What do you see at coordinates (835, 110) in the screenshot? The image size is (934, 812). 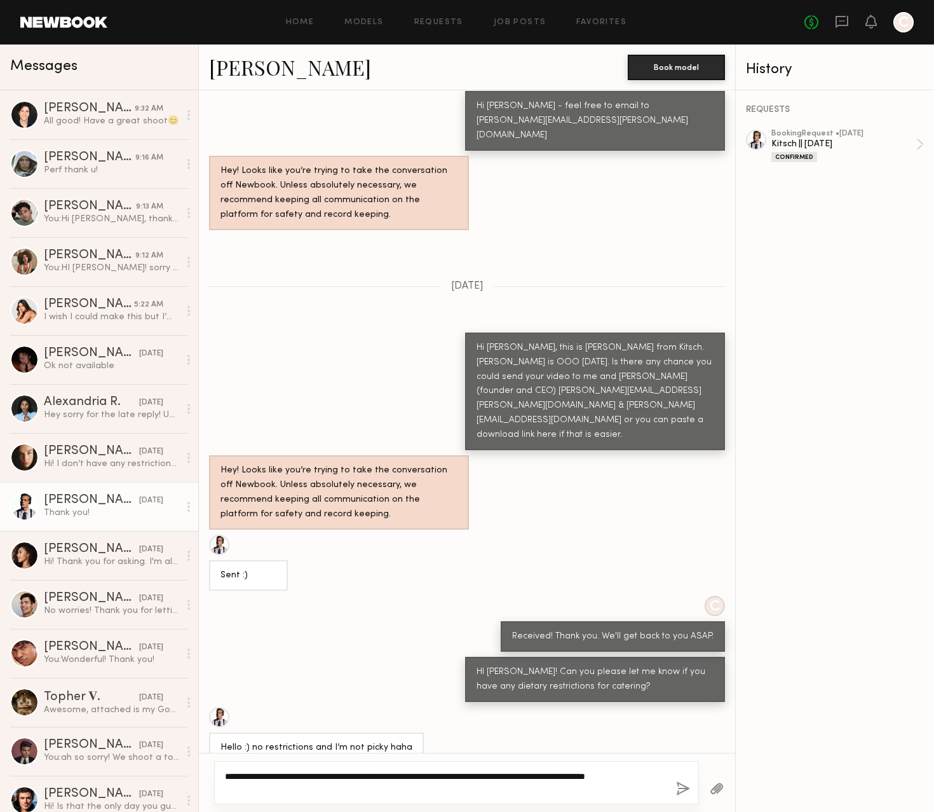 I see `div: REQUESTS` at bounding box center [835, 110].